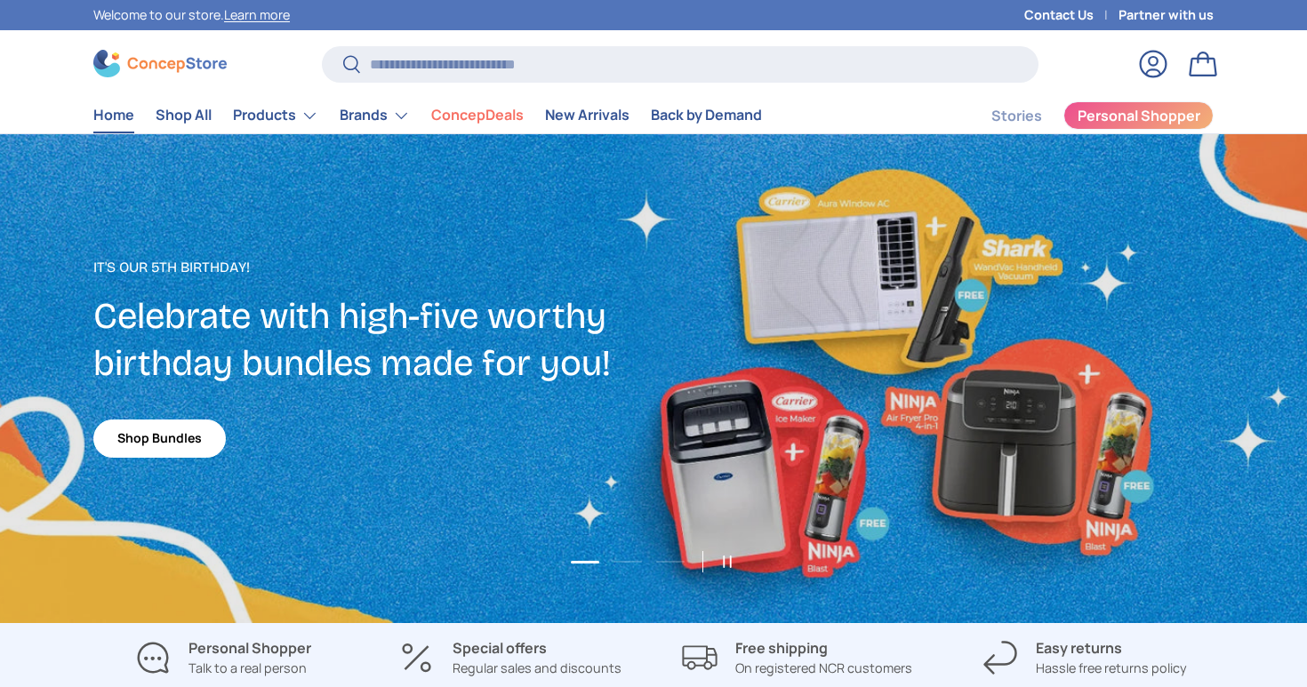 The image size is (1307, 687). Describe the element at coordinates (276, 116) in the screenshot. I see `a: Products` at that location.